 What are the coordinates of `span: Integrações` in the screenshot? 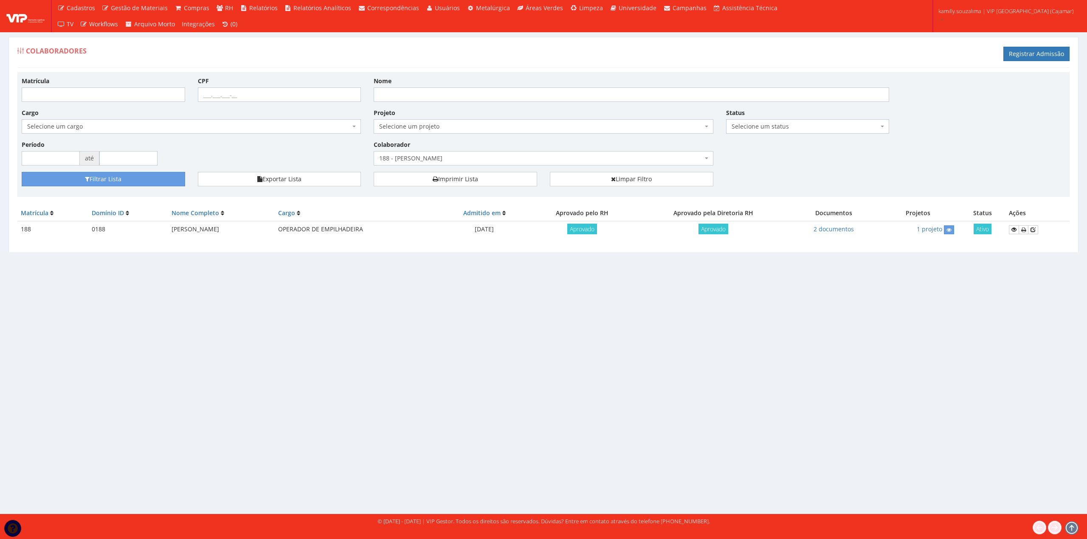 It's located at (198, 24).